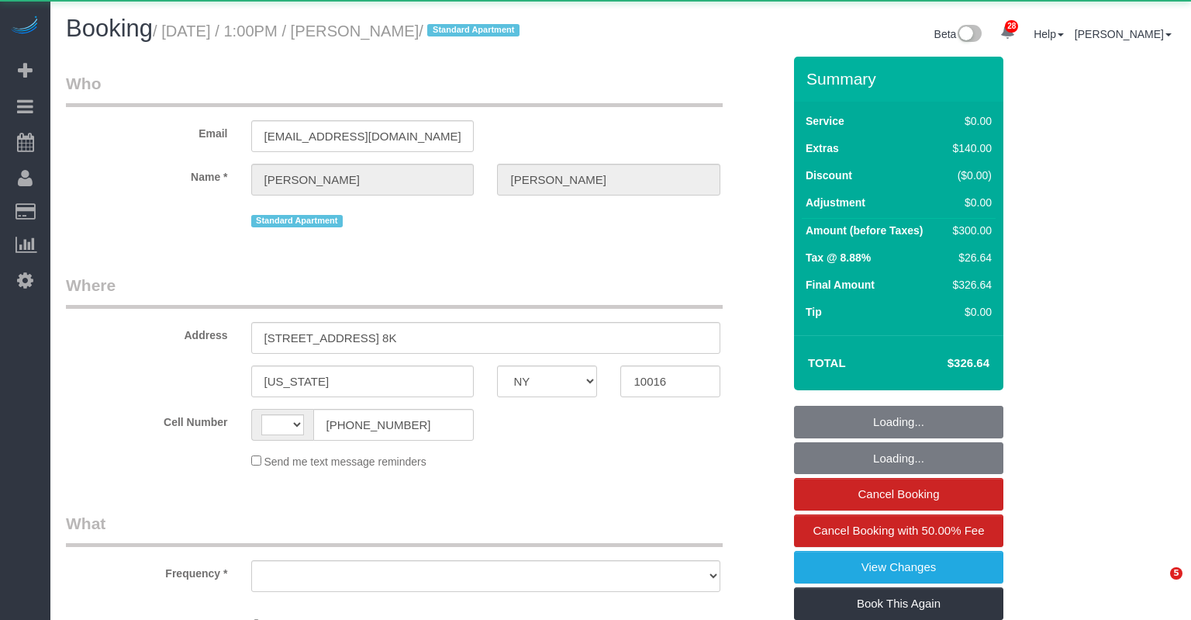 The width and height of the screenshot is (1191, 620). What do you see at coordinates (899, 567) in the screenshot?
I see `a: View Changes` at bounding box center [899, 567].